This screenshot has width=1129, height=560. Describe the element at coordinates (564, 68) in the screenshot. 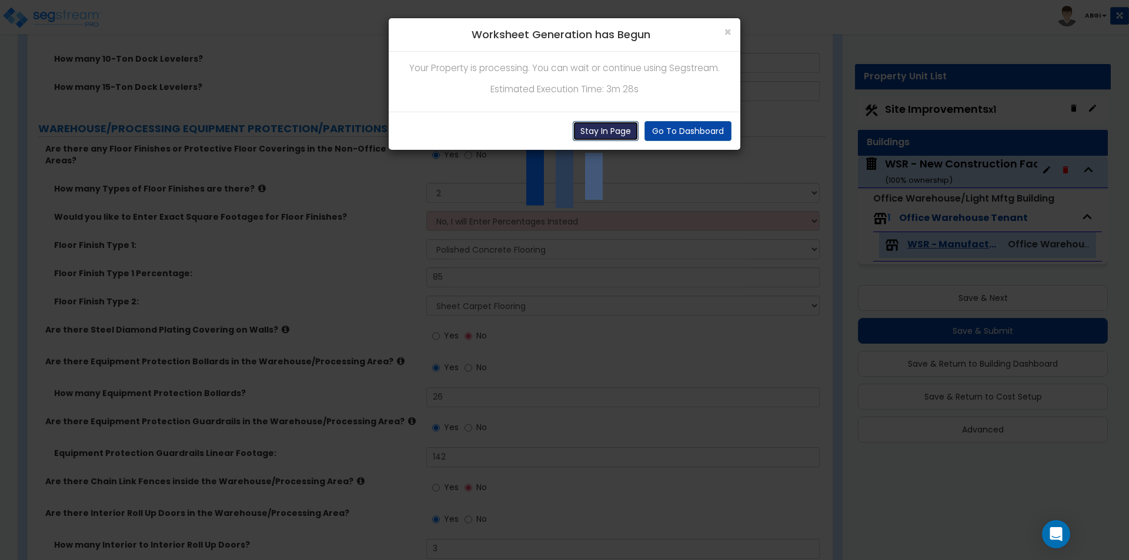

I see `p: Your Property is processing. You can wait or continue using Segstream.` at that location.